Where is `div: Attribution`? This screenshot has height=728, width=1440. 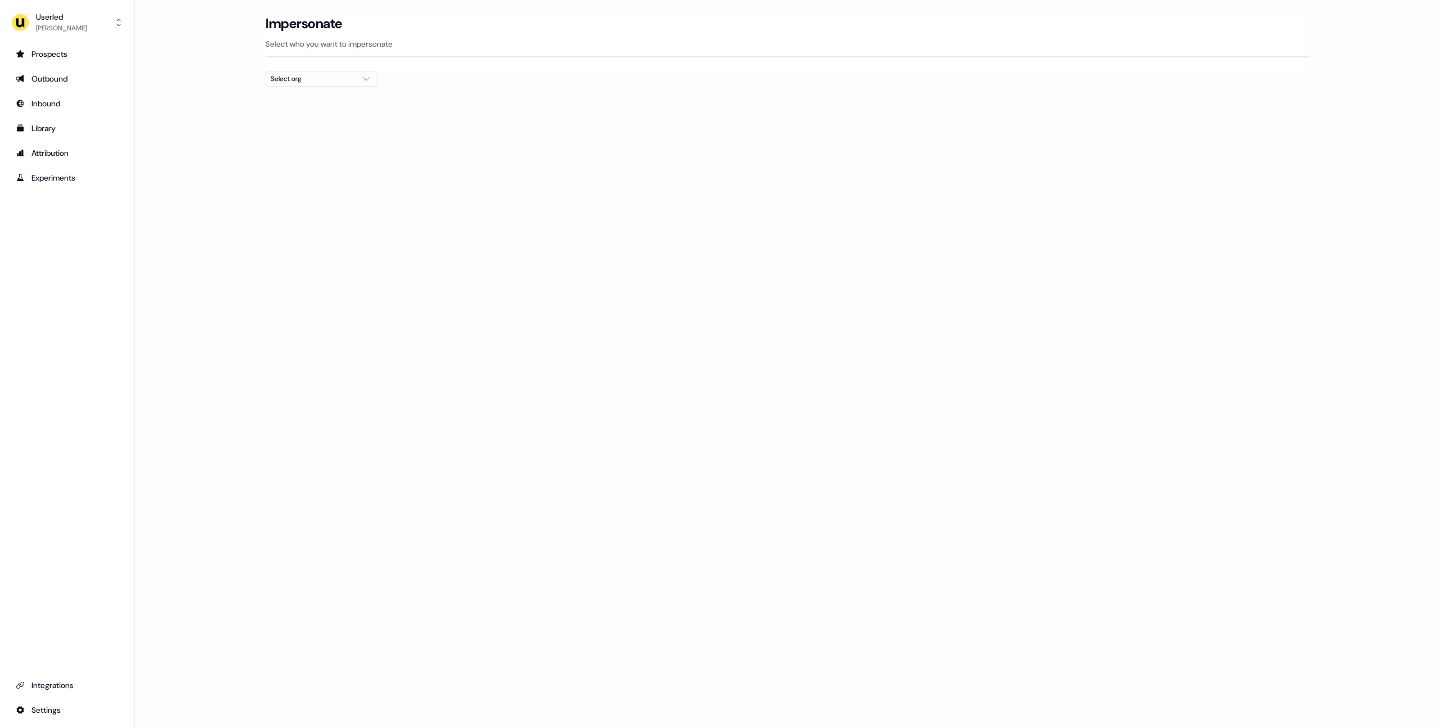
div: Attribution is located at coordinates (67, 153).